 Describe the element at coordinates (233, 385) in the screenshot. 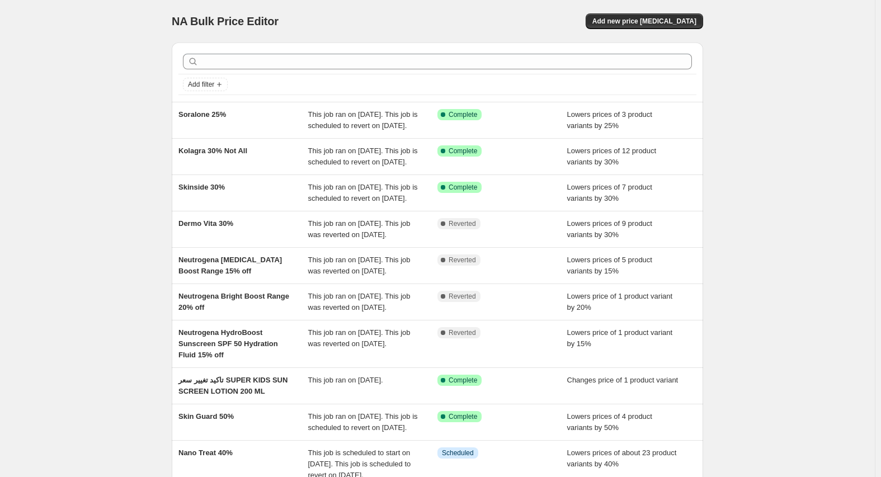

I see `span: تاكيد تغيير سعر SUPER KIDS SUN SCREEN LOTION 200 ML` at that location.